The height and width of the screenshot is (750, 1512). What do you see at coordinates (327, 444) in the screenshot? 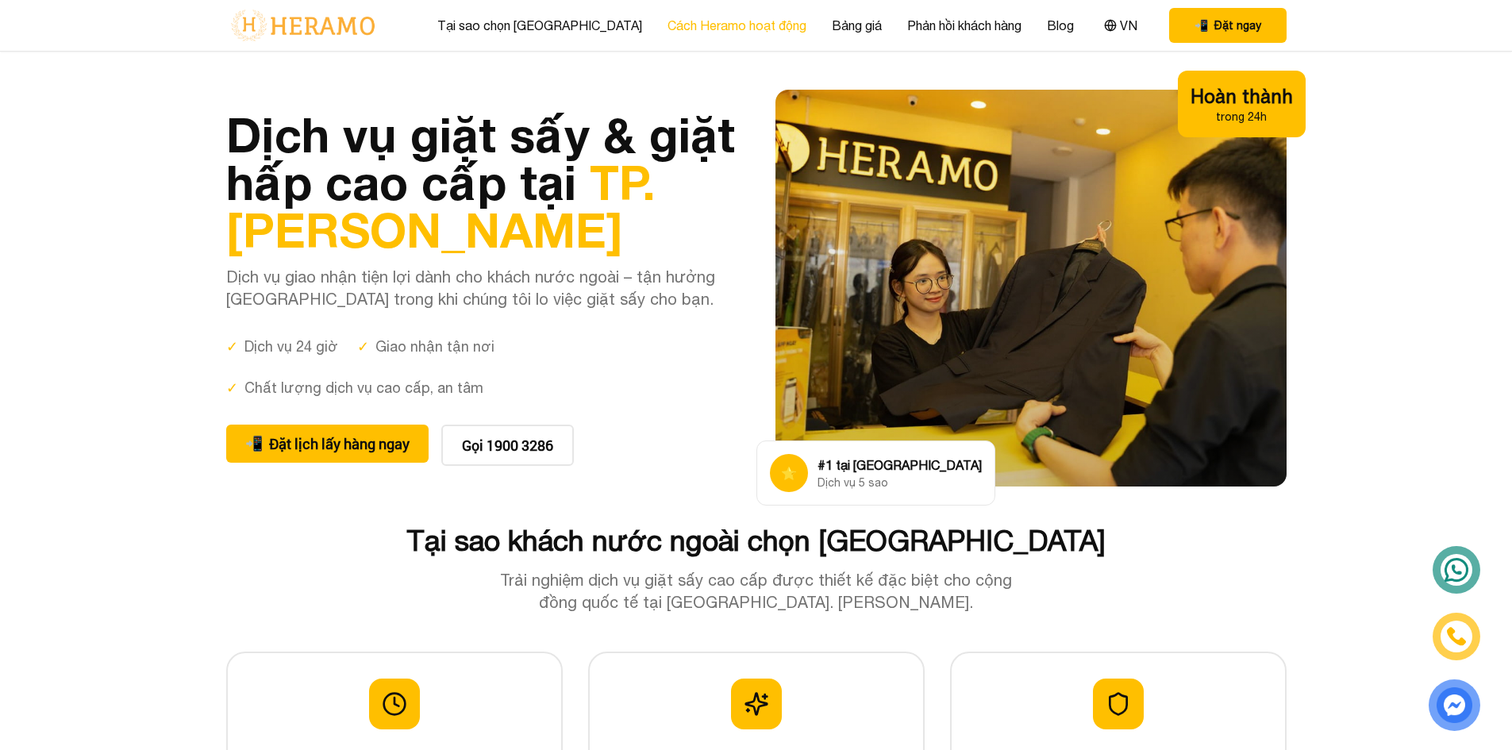
I see `button: phone Đặt lịch lấy hàng ngay` at bounding box center [327, 444].